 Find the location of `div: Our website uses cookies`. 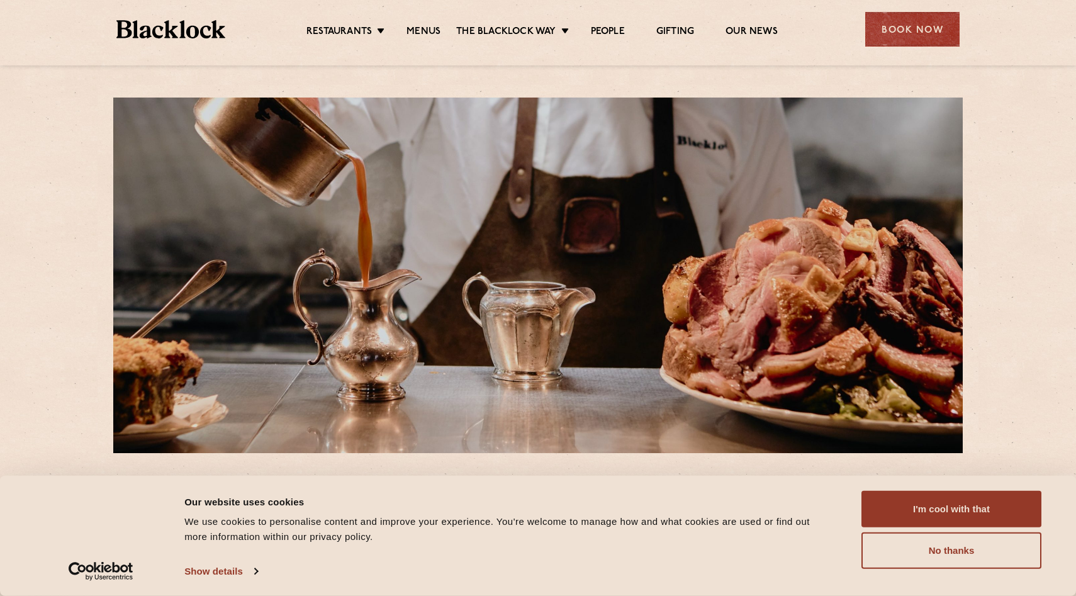

div: Our website uses cookies is located at coordinates (508, 502).